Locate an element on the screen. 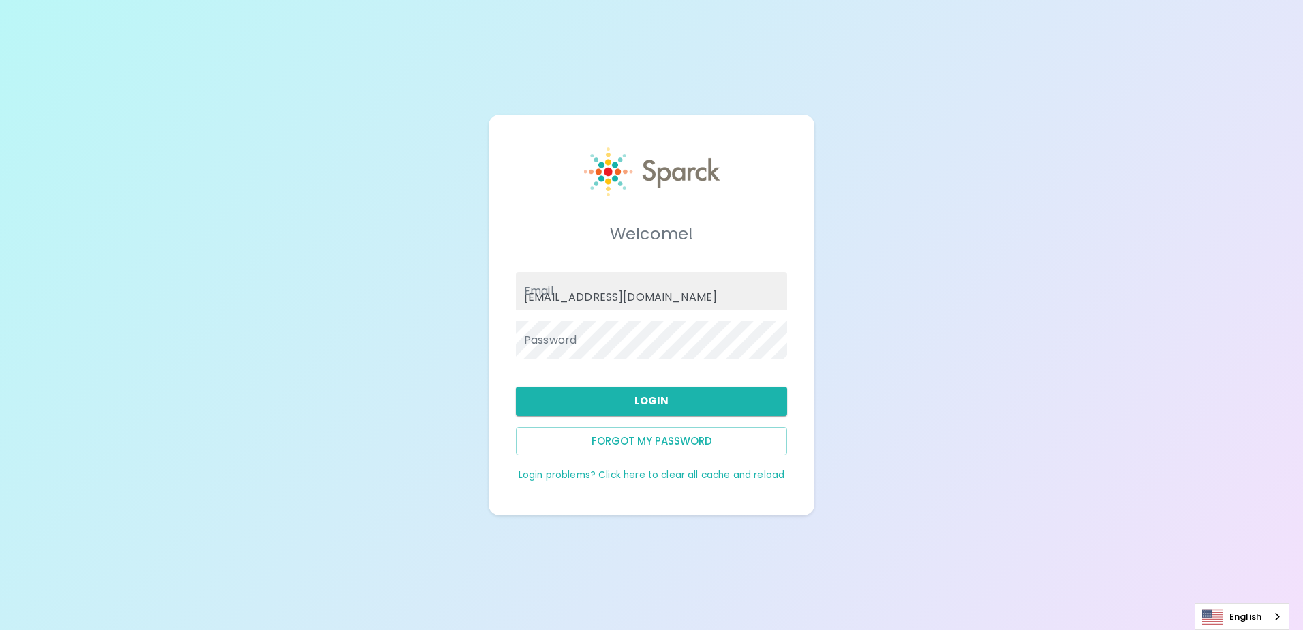  aside: Language selected: English is located at coordinates (1242, 616).